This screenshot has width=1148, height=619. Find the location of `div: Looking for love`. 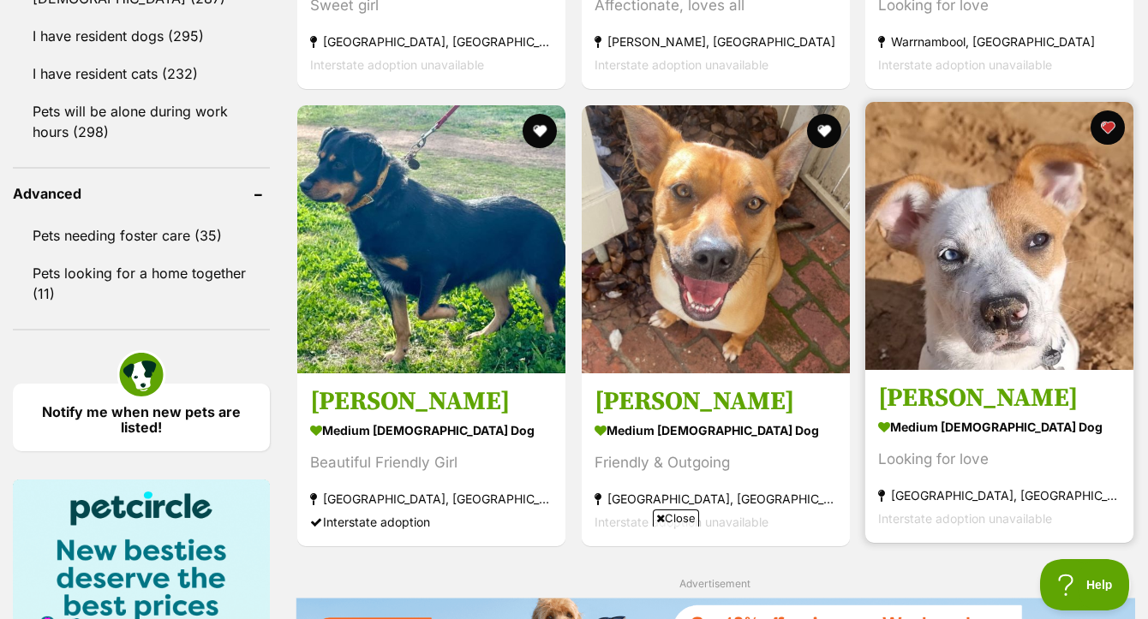

div: Looking for love is located at coordinates (999, 459).